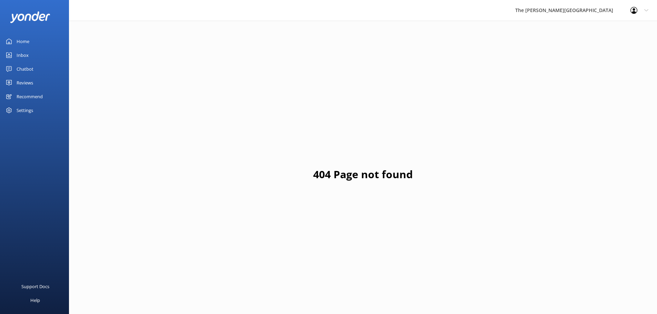 The image size is (657, 314). I want to click on div: Recommend, so click(30, 96).